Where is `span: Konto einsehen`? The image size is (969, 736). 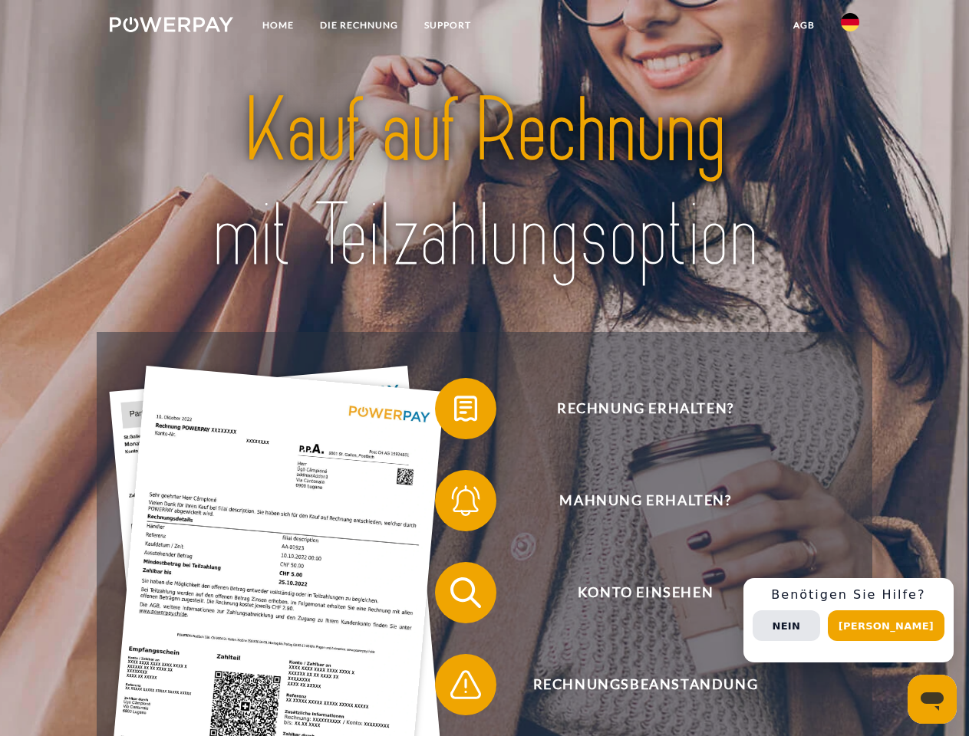 span: Konto einsehen is located at coordinates (645, 593).